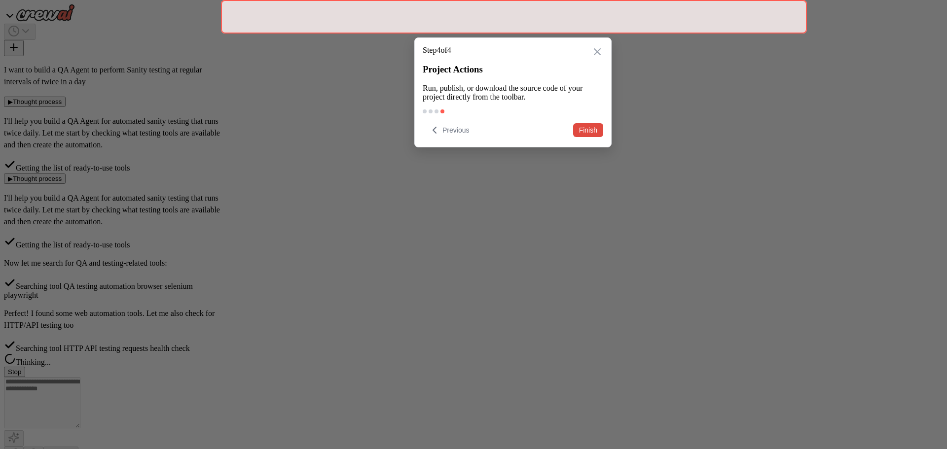  What do you see at coordinates (449, 130) in the screenshot?
I see `button: Previous` at bounding box center [449, 130].